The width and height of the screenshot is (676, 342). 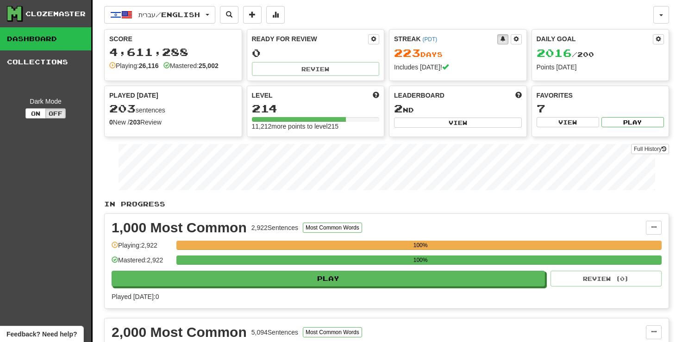 I want to click on button: Review, so click(x=316, y=69).